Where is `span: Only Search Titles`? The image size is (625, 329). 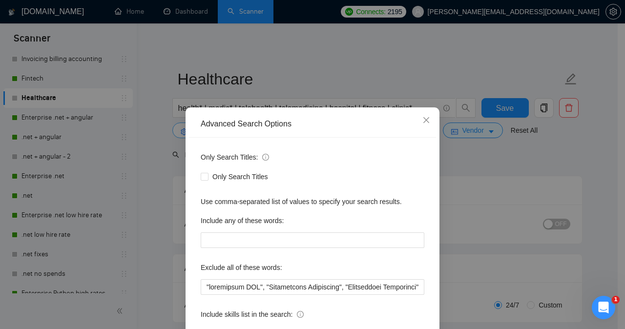 span: Only Search Titles is located at coordinates (240, 177).